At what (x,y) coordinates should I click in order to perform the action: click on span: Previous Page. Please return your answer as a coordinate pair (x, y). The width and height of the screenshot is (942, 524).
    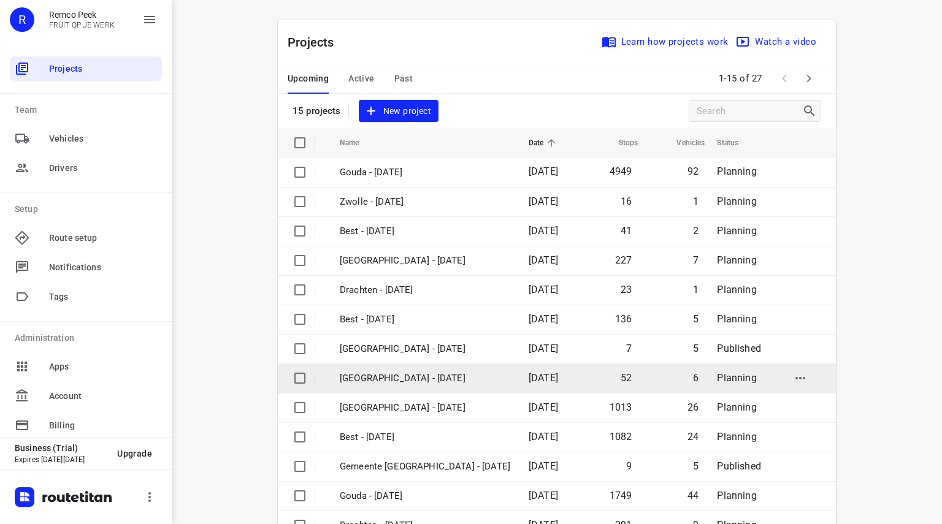
    Looking at the image, I should click on (784, 78).